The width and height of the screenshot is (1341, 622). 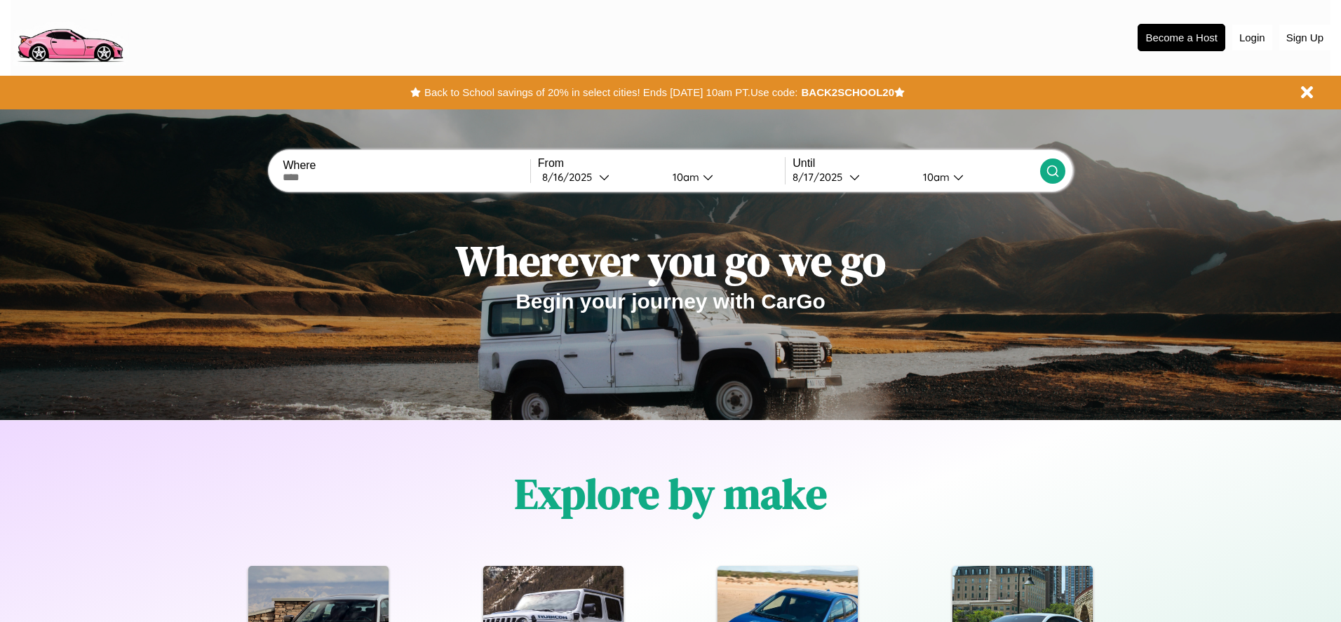 What do you see at coordinates (69, 36) in the screenshot?
I see `img: logo` at bounding box center [69, 36].